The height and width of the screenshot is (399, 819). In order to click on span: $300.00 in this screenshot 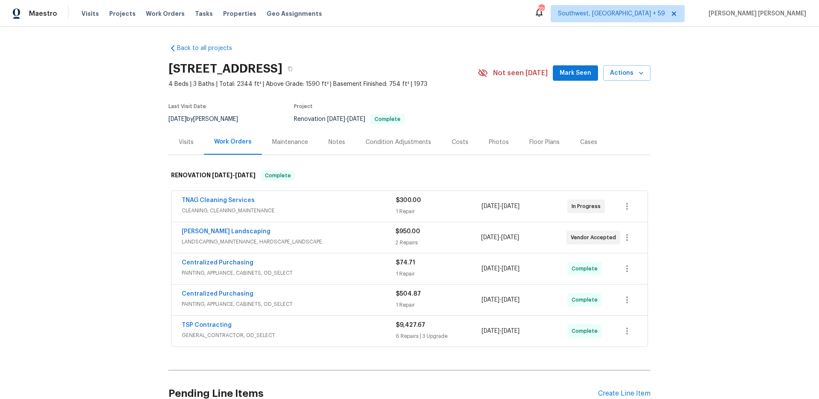, I will do `click(408, 200)`.